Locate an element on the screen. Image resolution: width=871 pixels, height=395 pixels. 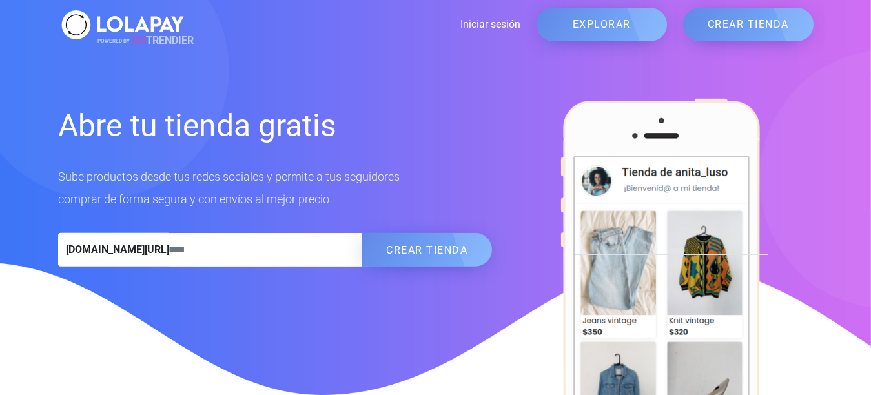
span: TRENDIER is located at coordinates (145, 41).